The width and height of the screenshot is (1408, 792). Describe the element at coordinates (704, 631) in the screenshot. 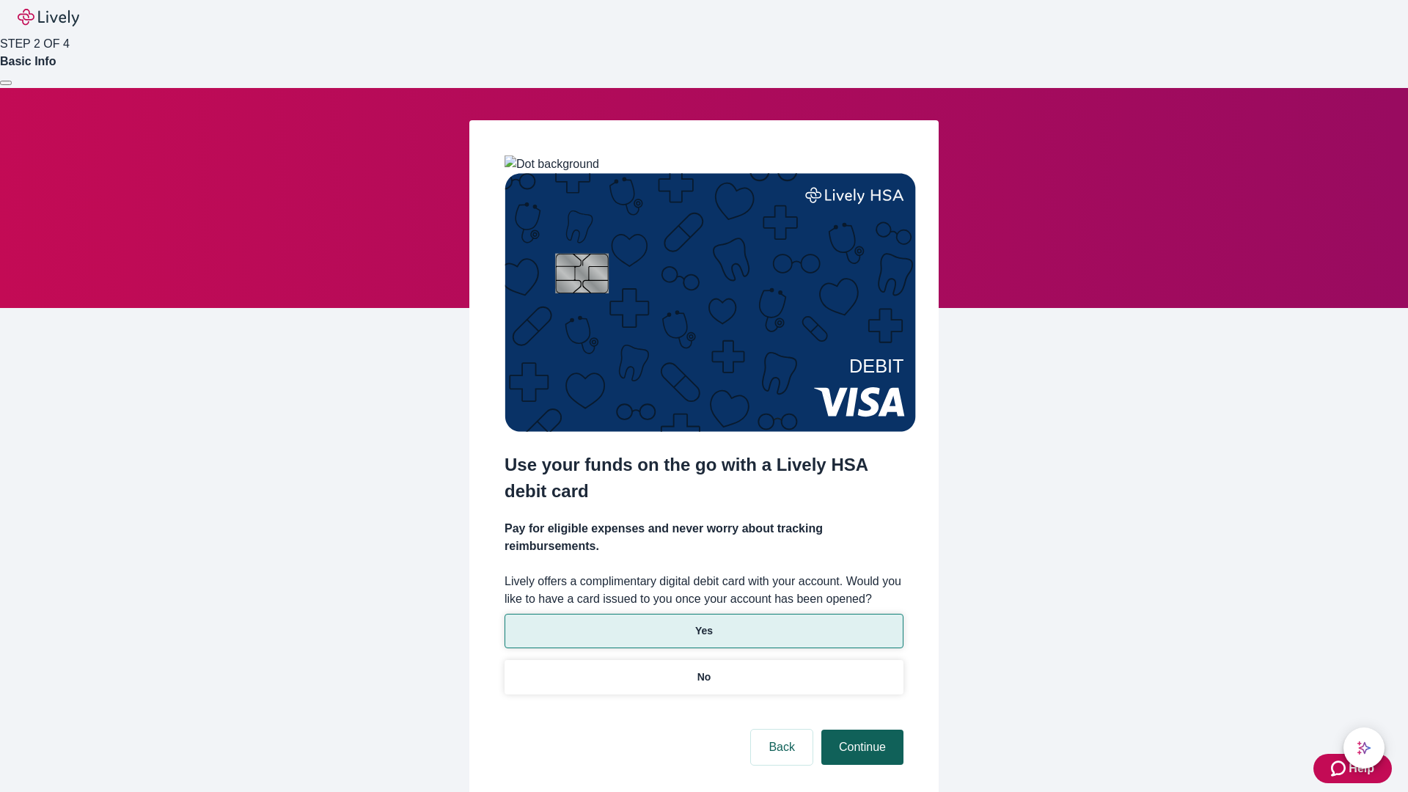

I see `button: Yes` at that location.